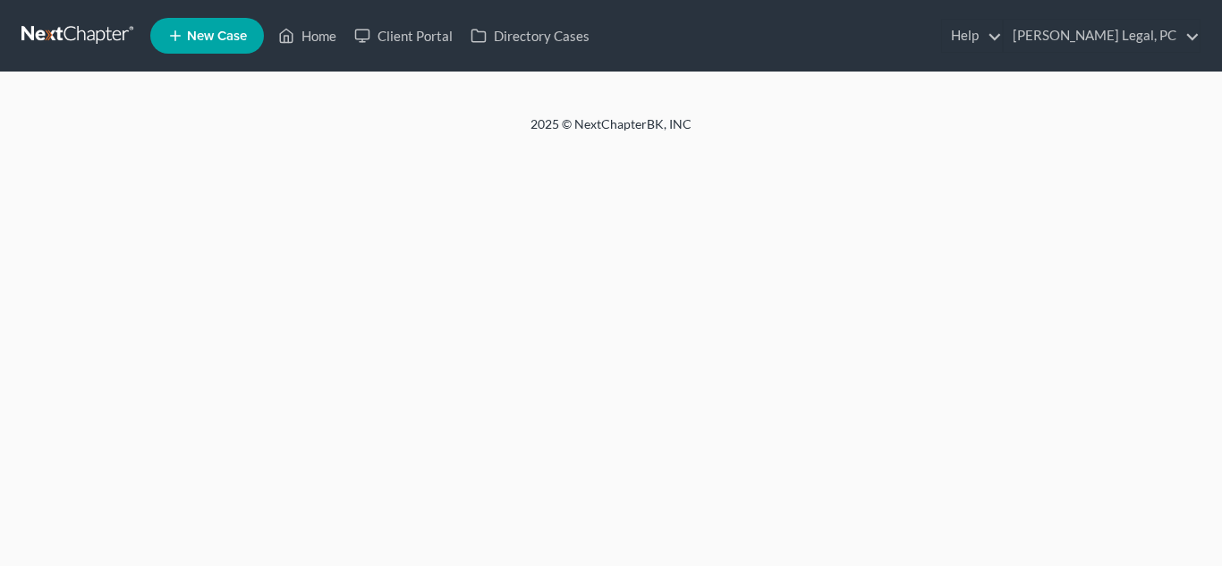 The height and width of the screenshot is (566, 1222). What do you see at coordinates (207, 36) in the screenshot?
I see `new-legal-case-button: New Case` at bounding box center [207, 36].